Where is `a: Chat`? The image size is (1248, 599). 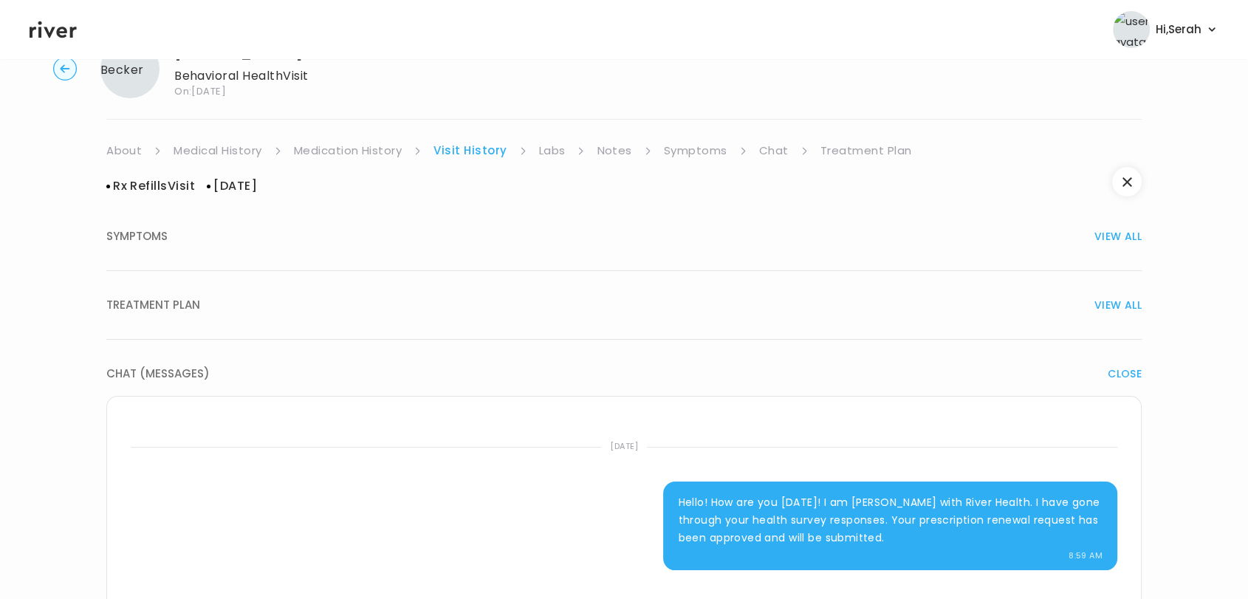
a: Chat is located at coordinates (774, 151).